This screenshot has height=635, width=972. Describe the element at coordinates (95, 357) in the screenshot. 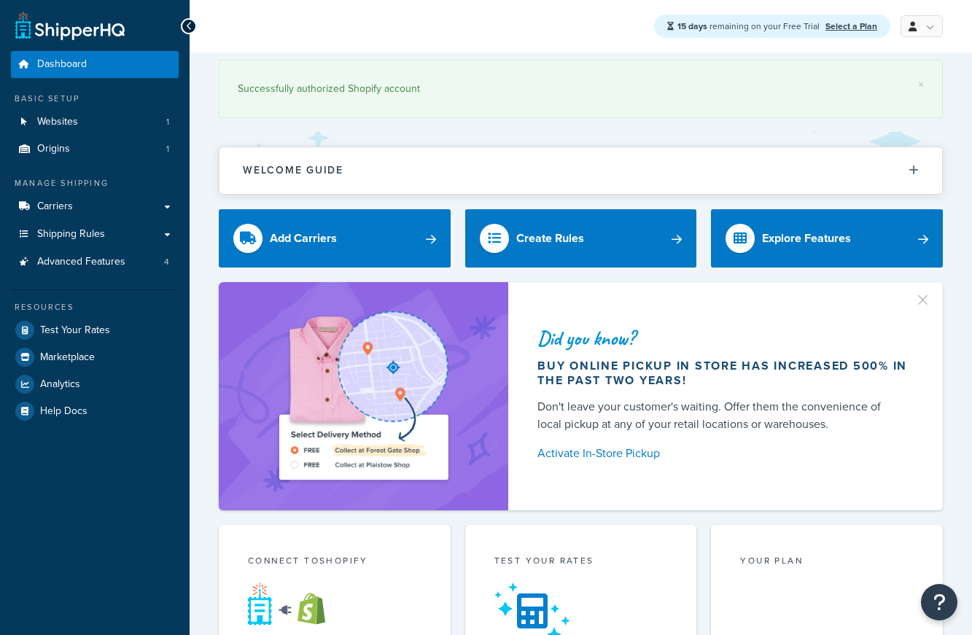

I see `a: Marketplace` at that location.